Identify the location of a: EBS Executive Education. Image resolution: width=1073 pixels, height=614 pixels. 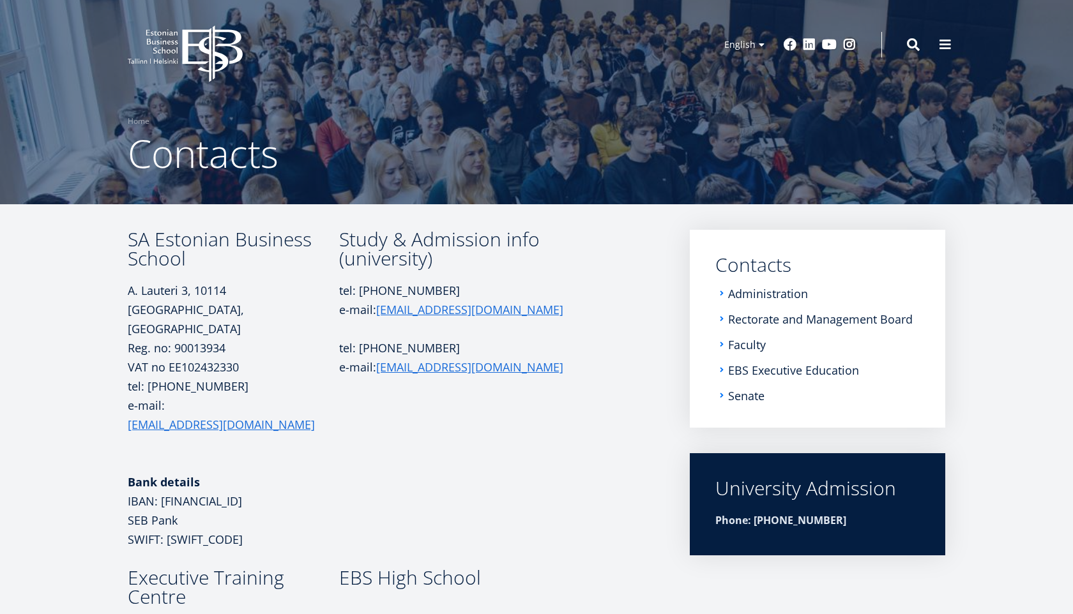
(793, 370).